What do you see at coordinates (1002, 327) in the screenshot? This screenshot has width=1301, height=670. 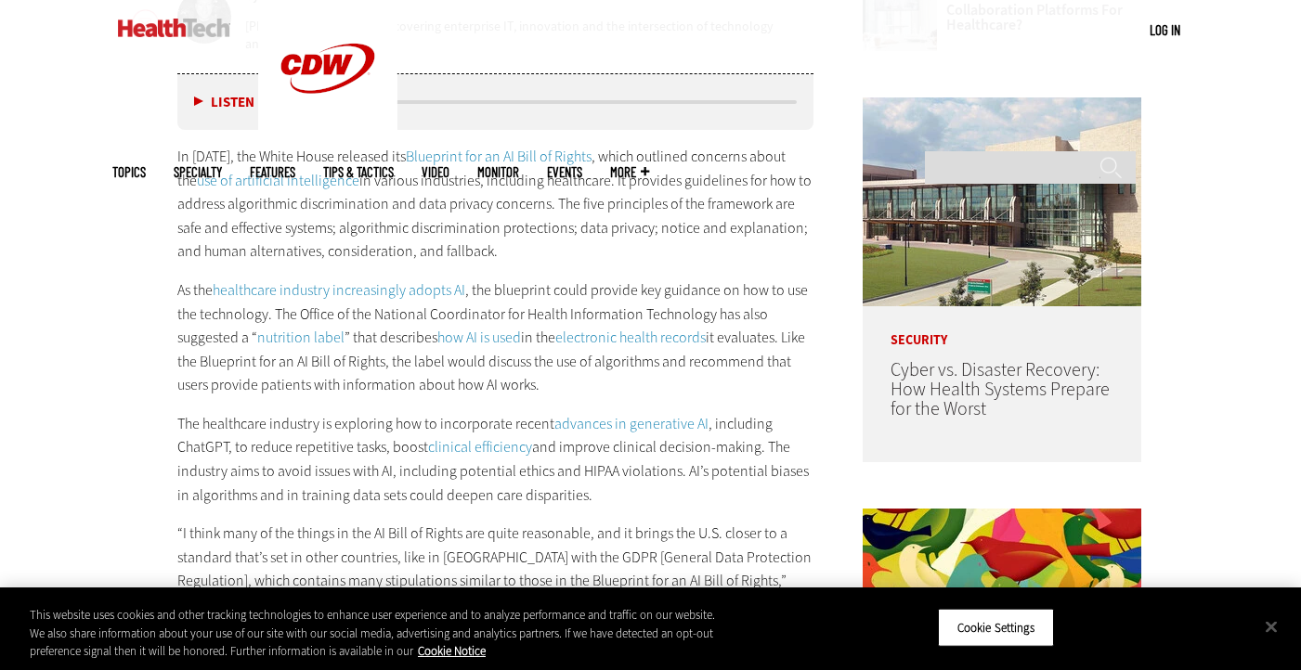 I see `p: Security` at bounding box center [1002, 327].